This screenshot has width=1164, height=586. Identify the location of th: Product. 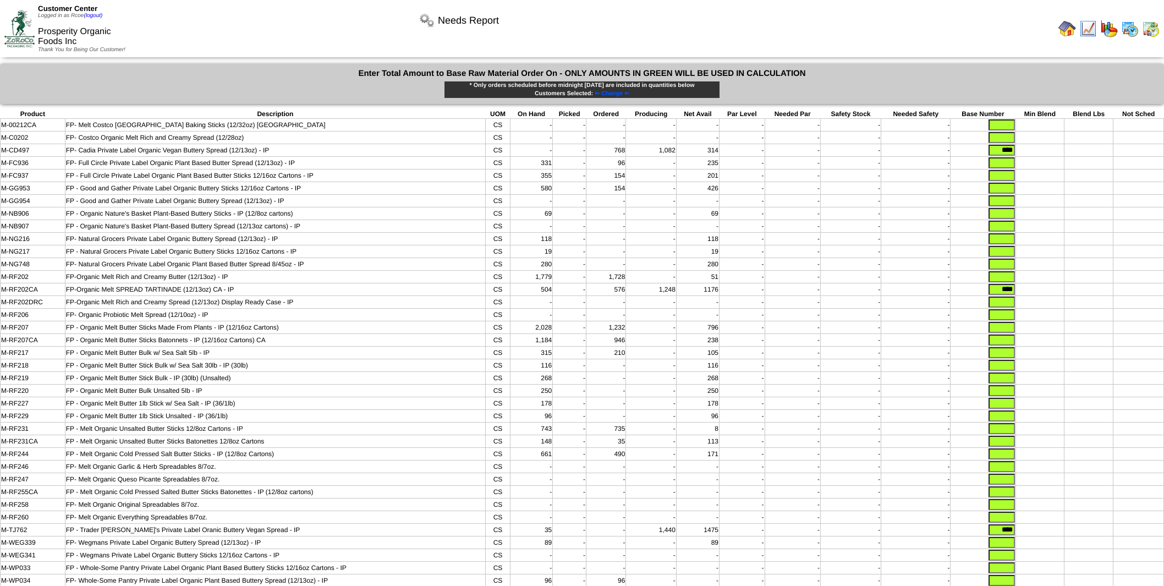
(33, 114).